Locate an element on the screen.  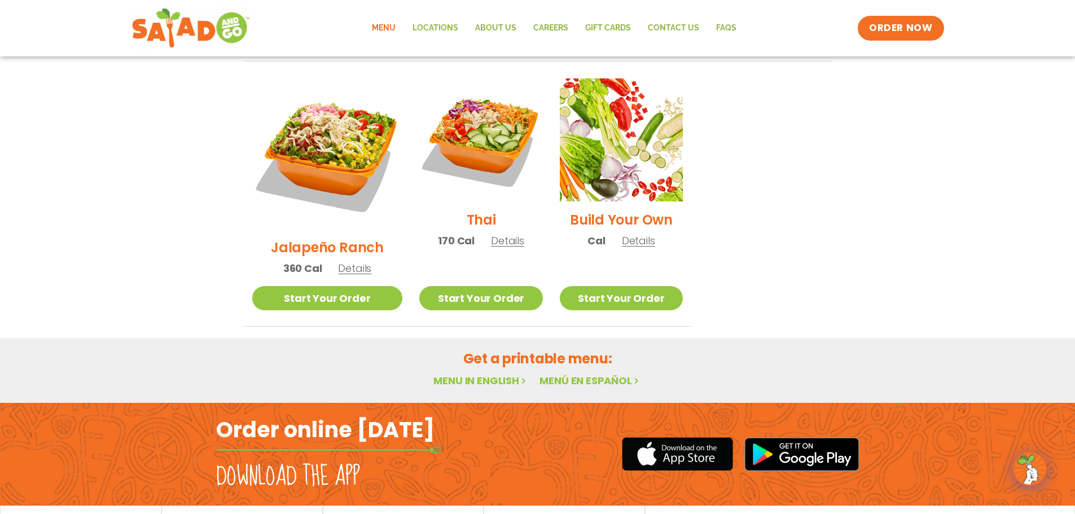
img: wpChatIcon is located at coordinates (1030, 469).